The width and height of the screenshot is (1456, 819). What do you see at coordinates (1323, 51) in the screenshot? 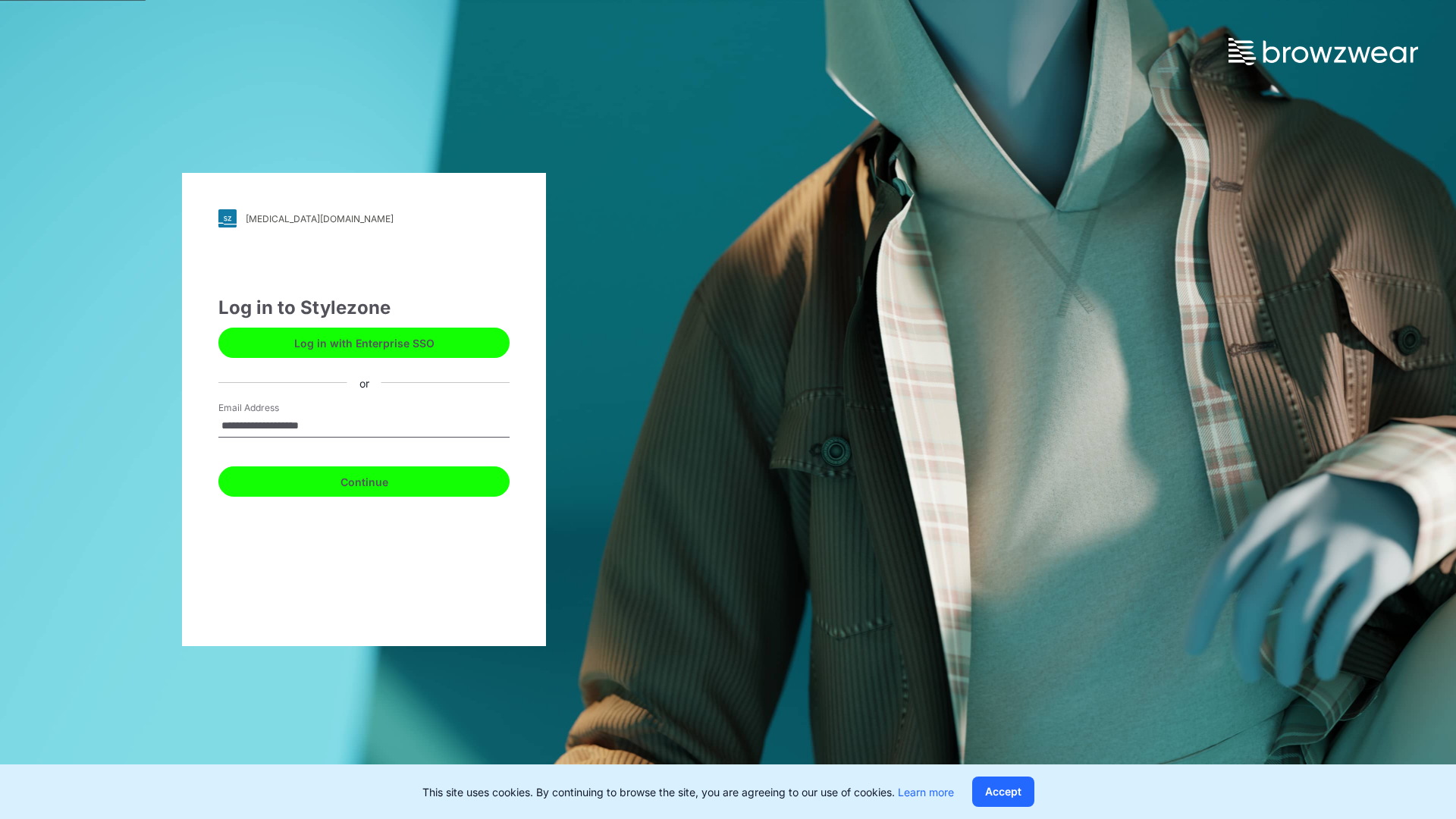
I see `img: browzwear-logo.73288ffb.svg` at bounding box center [1323, 51].